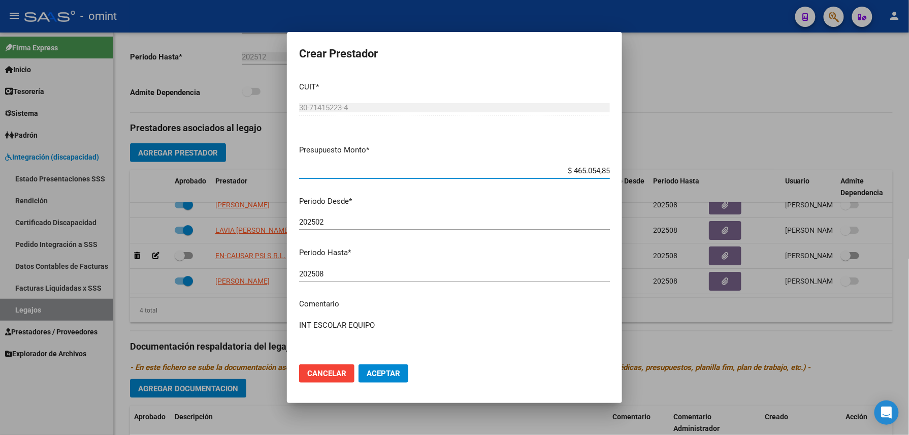  Describe the element at coordinates (327, 373) in the screenshot. I see `span: Cancelar` at that location.